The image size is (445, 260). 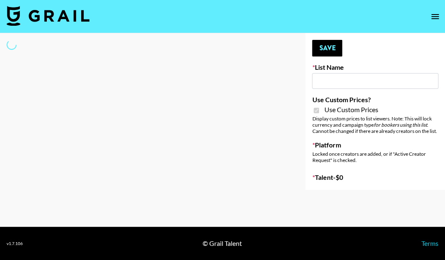 I want to click on em: for bookers using this list, so click(x=400, y=124).